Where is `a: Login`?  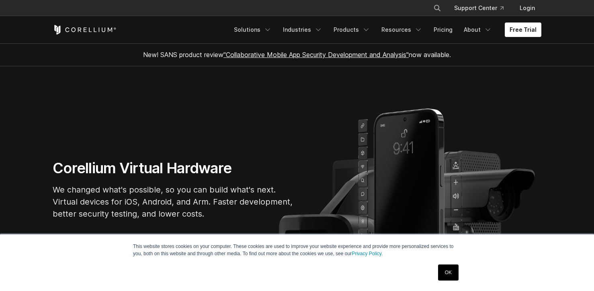 a: Login is located at coordinates (527, 8).